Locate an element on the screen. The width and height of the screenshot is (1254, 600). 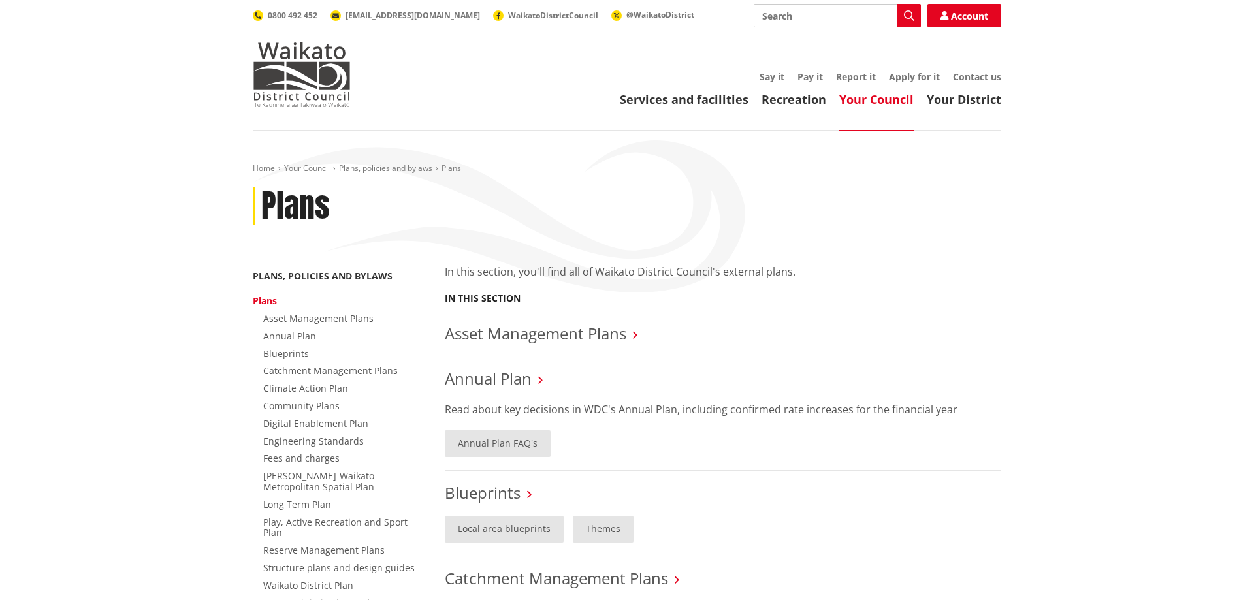
span: Plans is located at coordinates (451, 168).